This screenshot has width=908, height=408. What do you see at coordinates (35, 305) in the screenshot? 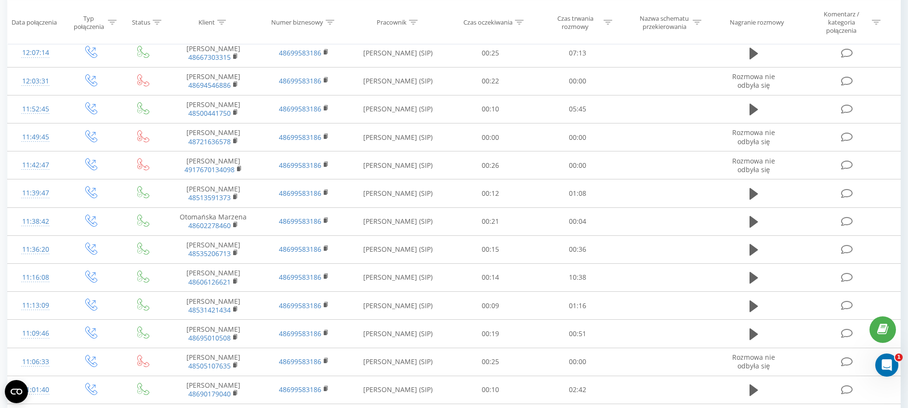
I see `div: 11:13:09` at bounding box center [35, 305].